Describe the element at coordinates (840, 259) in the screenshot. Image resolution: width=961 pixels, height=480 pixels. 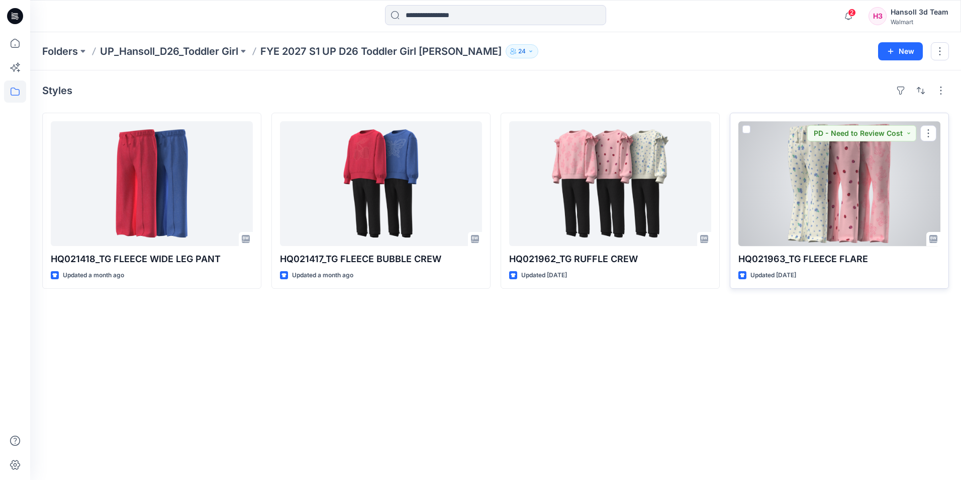
I see `p: HQ021963_TG FLEECE FLARE` at that location.